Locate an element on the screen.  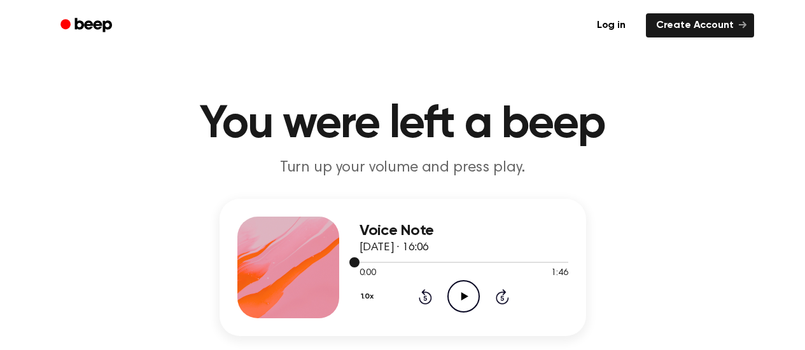
h3: Voice Note is located at coordinates (464, 231).